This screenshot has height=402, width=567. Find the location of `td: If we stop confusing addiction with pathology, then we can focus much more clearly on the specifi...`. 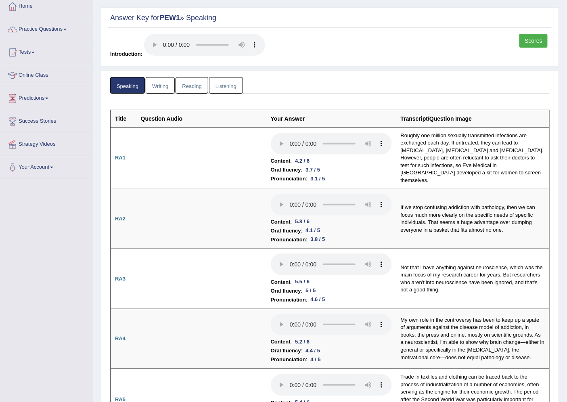

td: If we stop confusing addiction with pathology, then we can focus much more clearly on the specifi... is located at coordinates (473, 219).